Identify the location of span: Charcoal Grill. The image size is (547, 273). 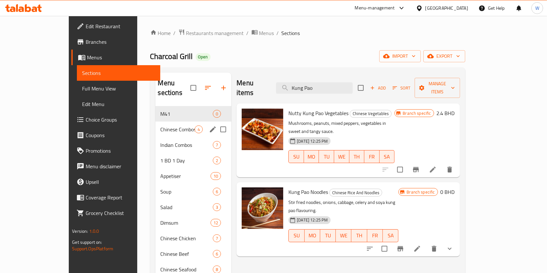
(172, 56).